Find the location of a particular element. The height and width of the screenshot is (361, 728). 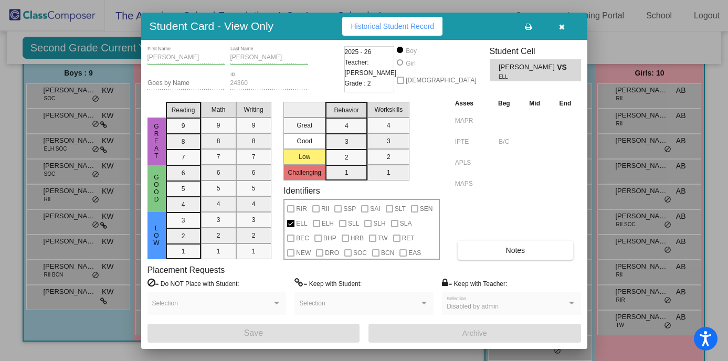

label: Placement Requests is located at coordinates (186, 270).